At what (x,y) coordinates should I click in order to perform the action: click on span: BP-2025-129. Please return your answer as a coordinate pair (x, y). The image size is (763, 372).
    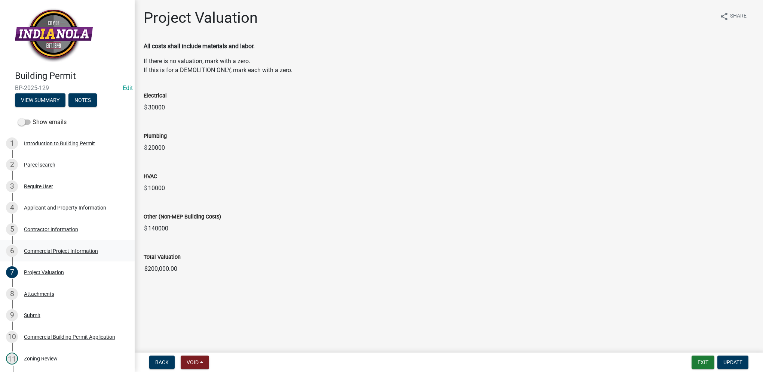
    Looking at the image, I should click on (67, 88).